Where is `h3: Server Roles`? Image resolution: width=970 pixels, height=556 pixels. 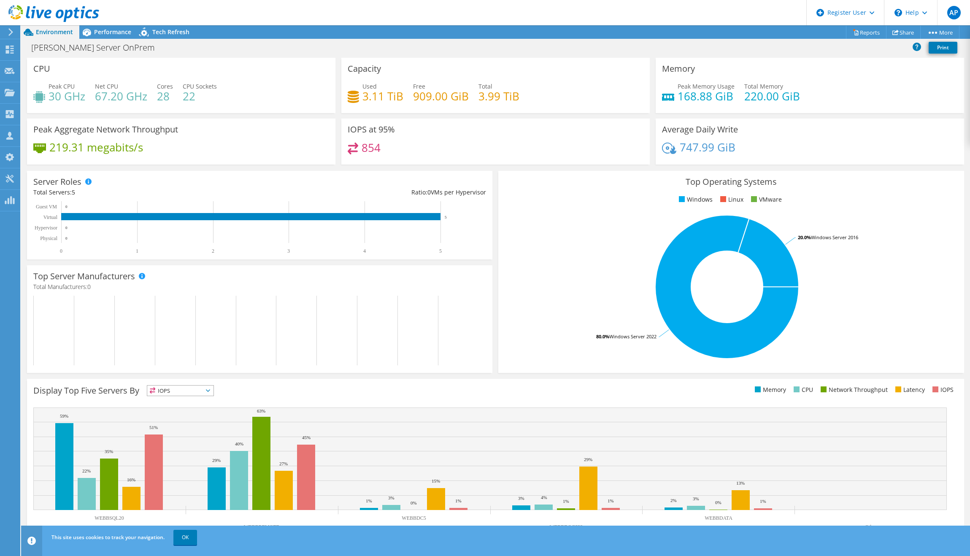
h3: Server Roles is located at coordinates (57, 182).